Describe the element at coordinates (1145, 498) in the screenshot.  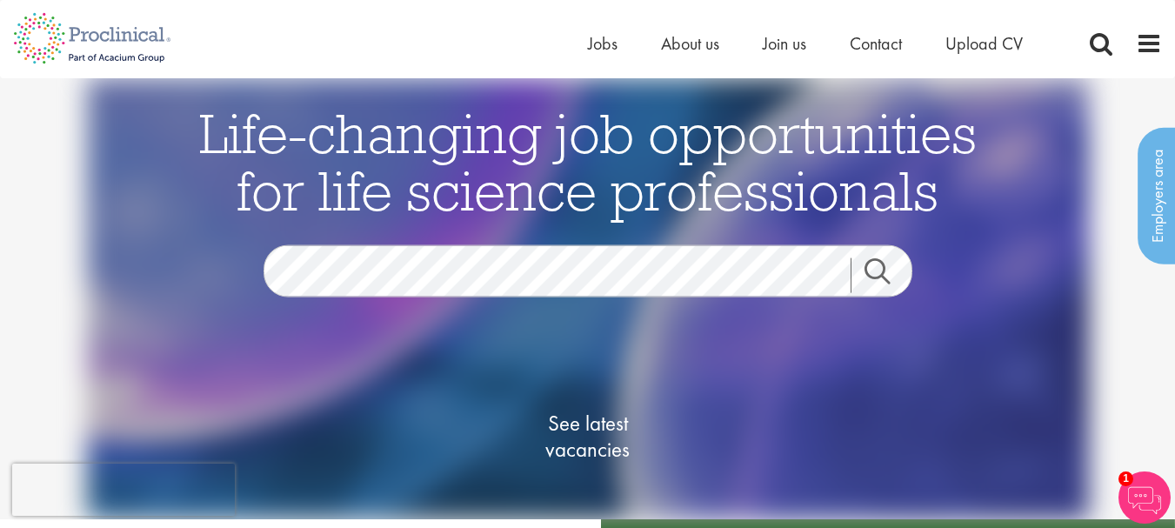
I see `img: Chatbot` at that location.